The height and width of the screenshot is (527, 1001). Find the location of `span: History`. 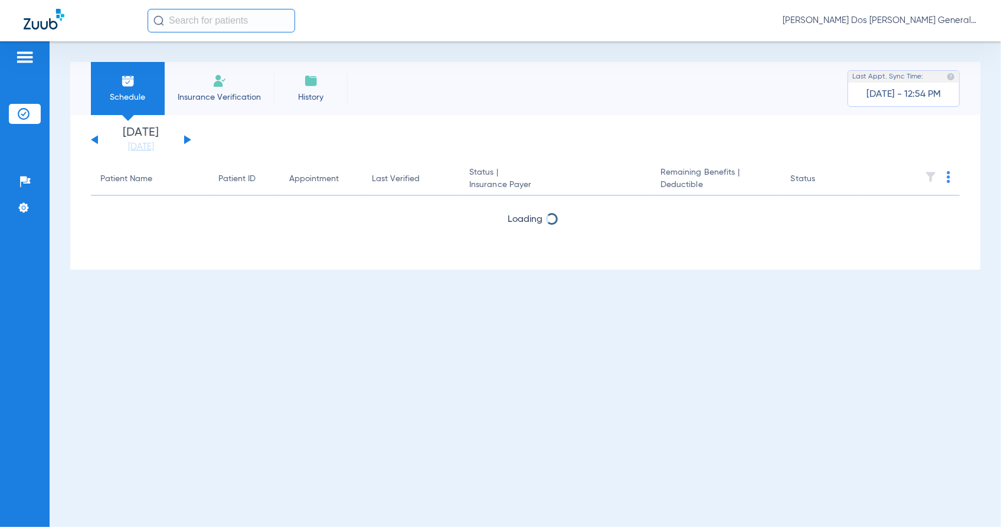

span: History is located at coordinates (311, 97).